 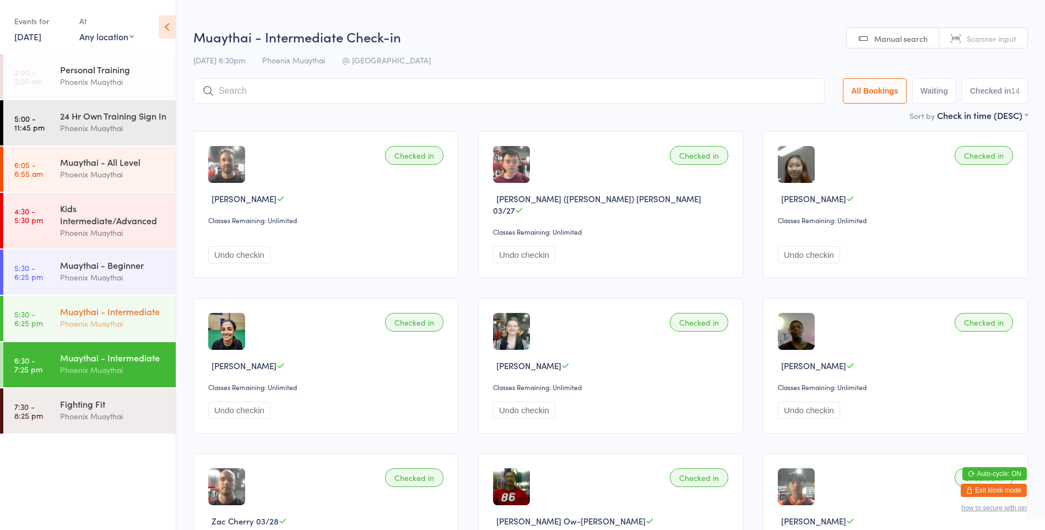 What do you see at coordinates (29, 169) in the screenshot?
I see `time: 6:05 - 6:55 am` at bounding box center [29, 169].